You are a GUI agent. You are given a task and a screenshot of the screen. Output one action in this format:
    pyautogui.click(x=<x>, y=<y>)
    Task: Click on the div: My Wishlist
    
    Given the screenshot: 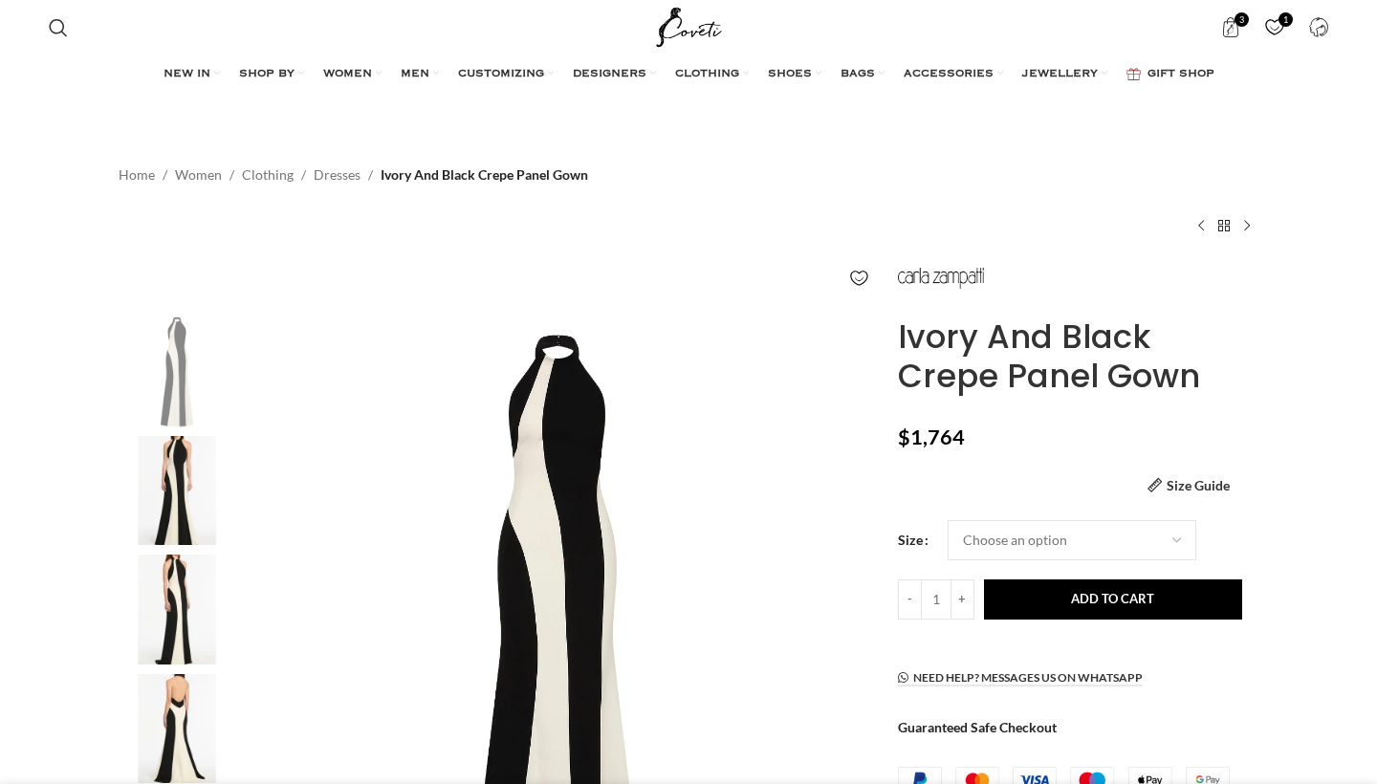 What is the action you would take?
    pyautogui.click(x=1274, y=28)
    